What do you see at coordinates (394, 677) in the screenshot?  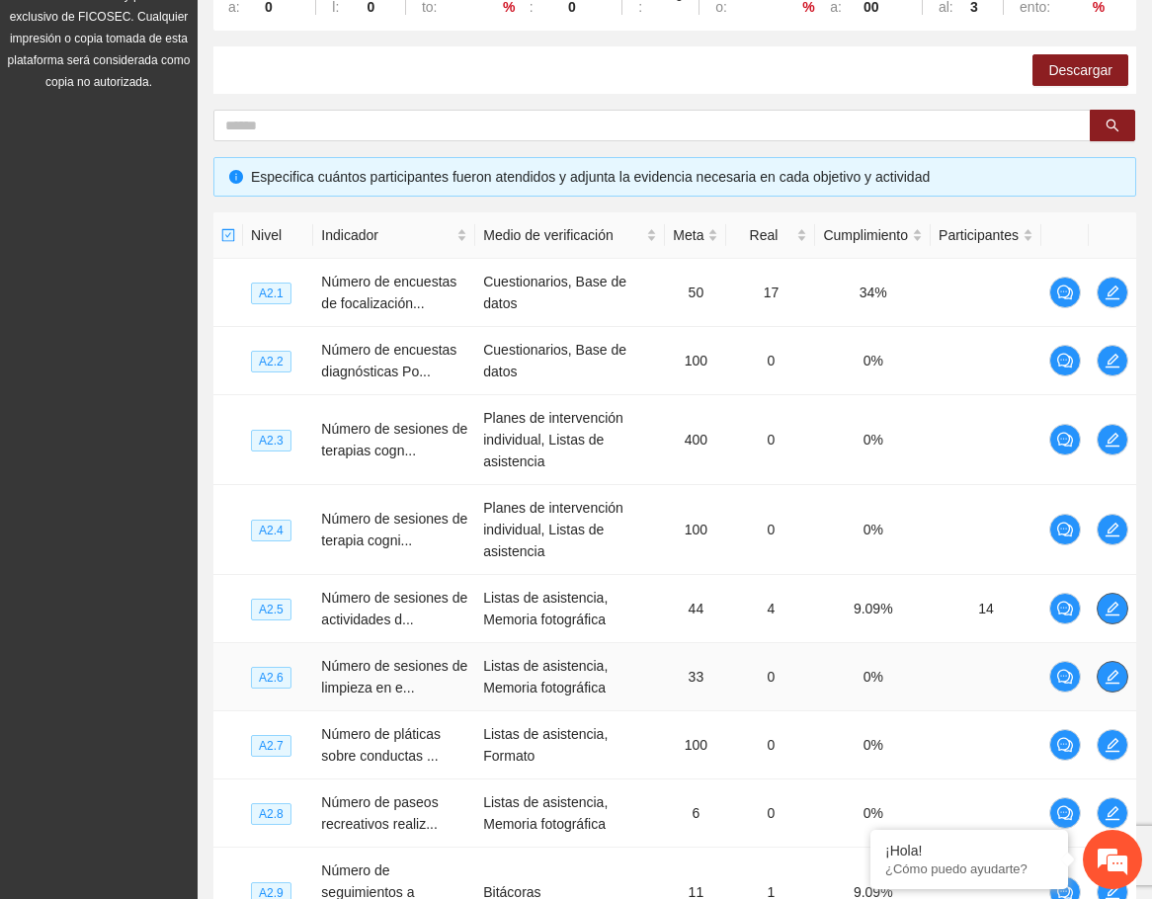 I see `span: Número de sesiones de limpieza en e...` at bounding box center [394, 677].